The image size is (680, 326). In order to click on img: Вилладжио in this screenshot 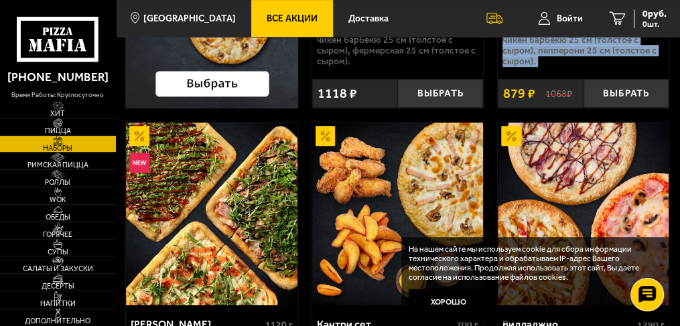, I will do `click(583, 214)`.